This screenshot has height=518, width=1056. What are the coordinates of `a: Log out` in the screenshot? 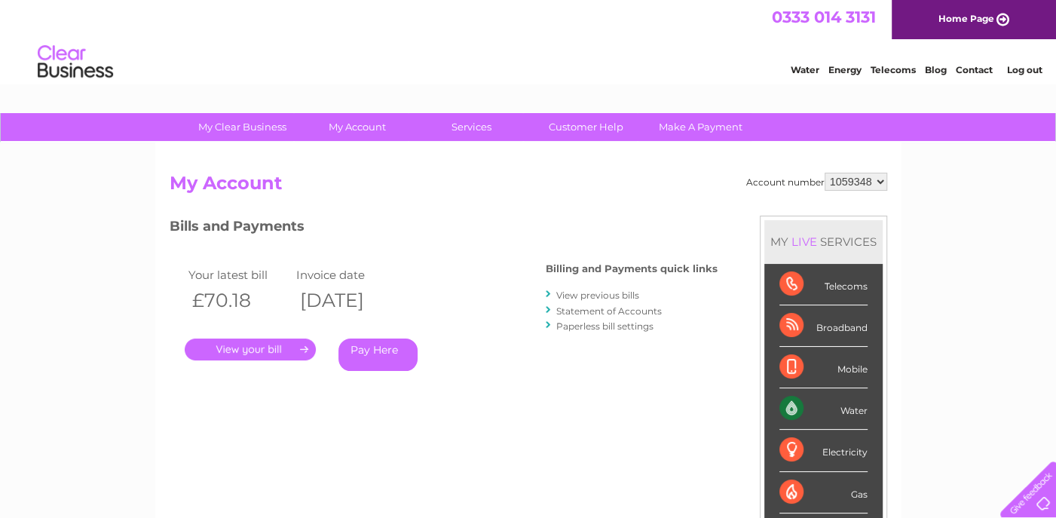 It's located at (1023, 69).